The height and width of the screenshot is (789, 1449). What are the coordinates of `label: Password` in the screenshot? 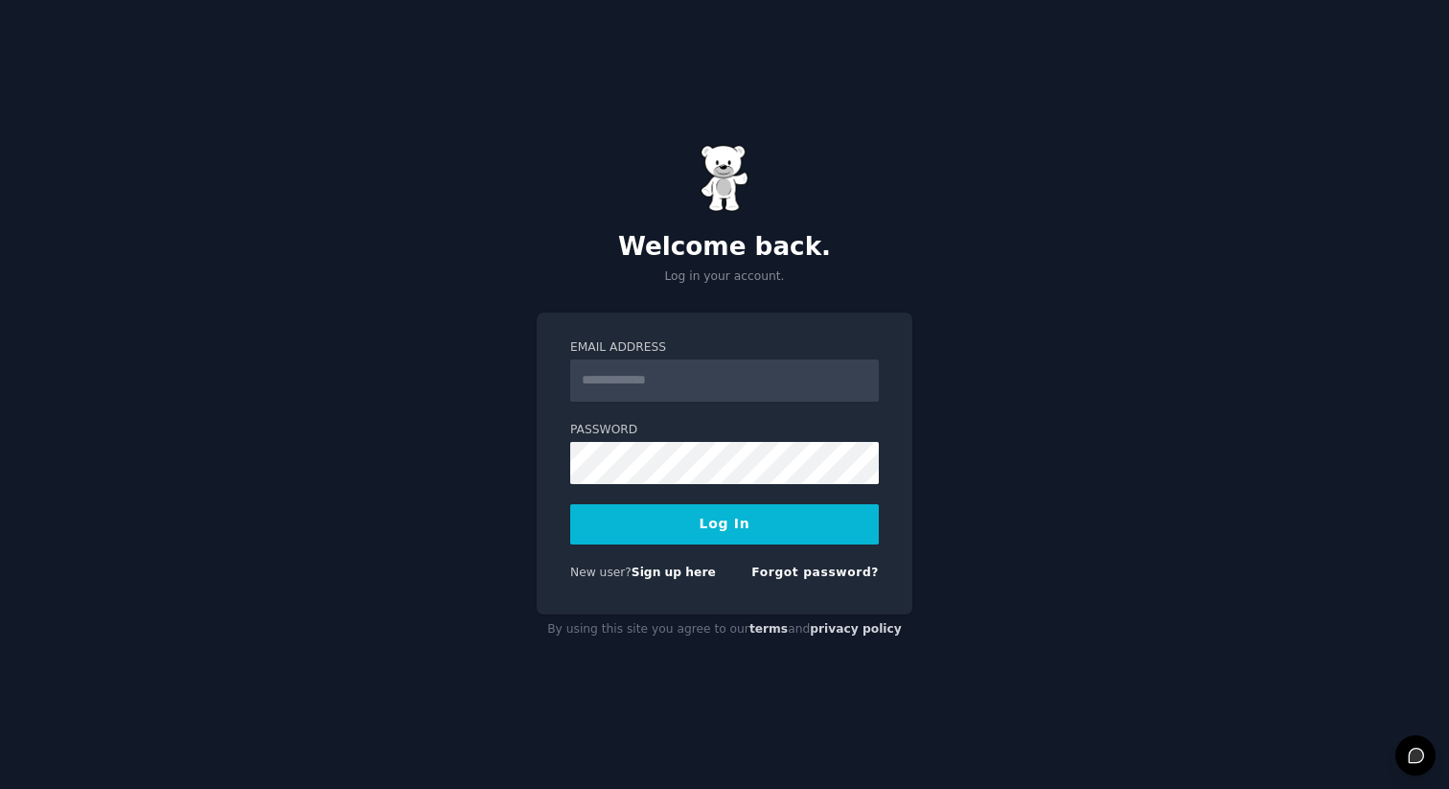 It's located at (725, 430).